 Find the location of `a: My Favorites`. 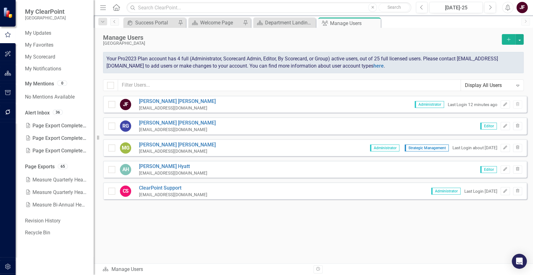

a: My Favorites is located at coordinates (56, 45).